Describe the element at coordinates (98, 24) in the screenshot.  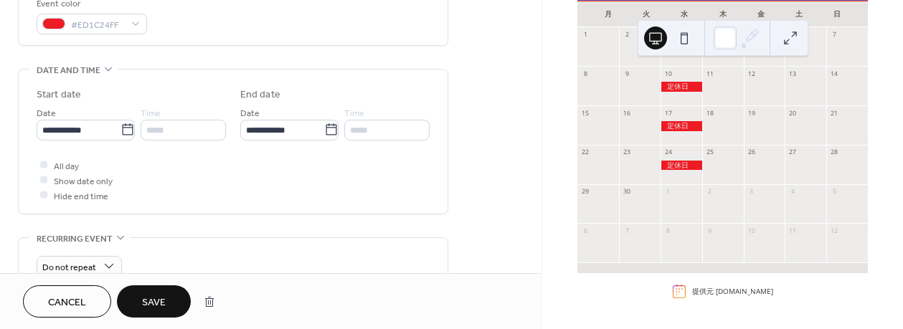
I see `span: #ED1C24FF` at that location.